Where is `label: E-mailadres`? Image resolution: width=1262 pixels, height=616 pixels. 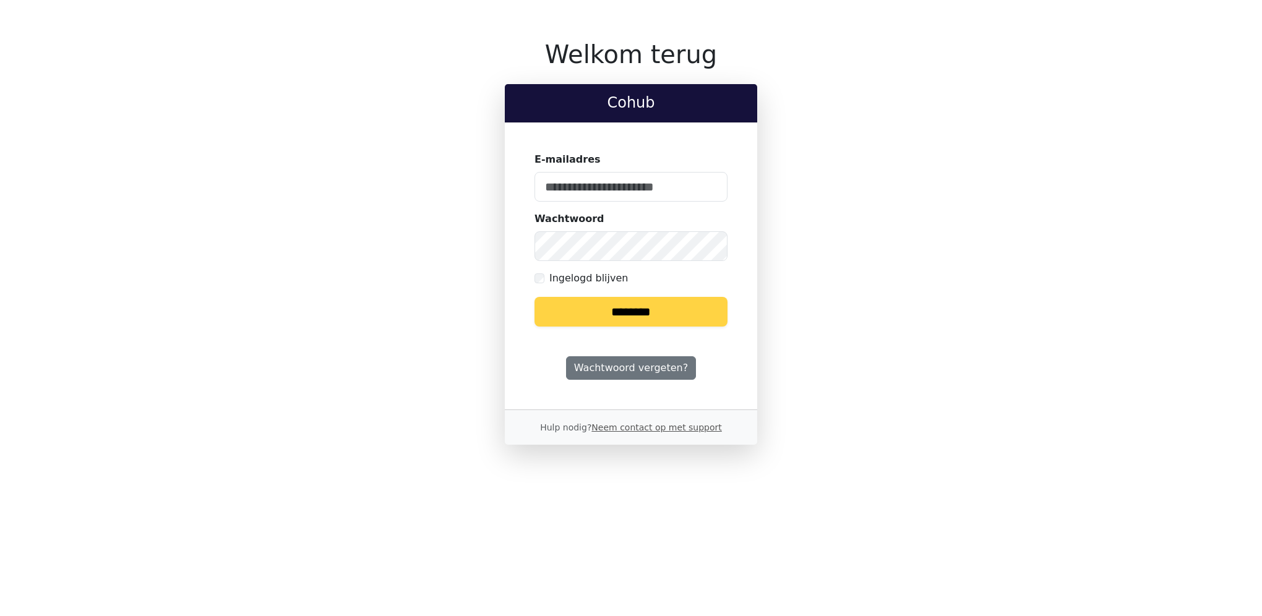
label: E-mailadres is located at coordinates (567, 160).